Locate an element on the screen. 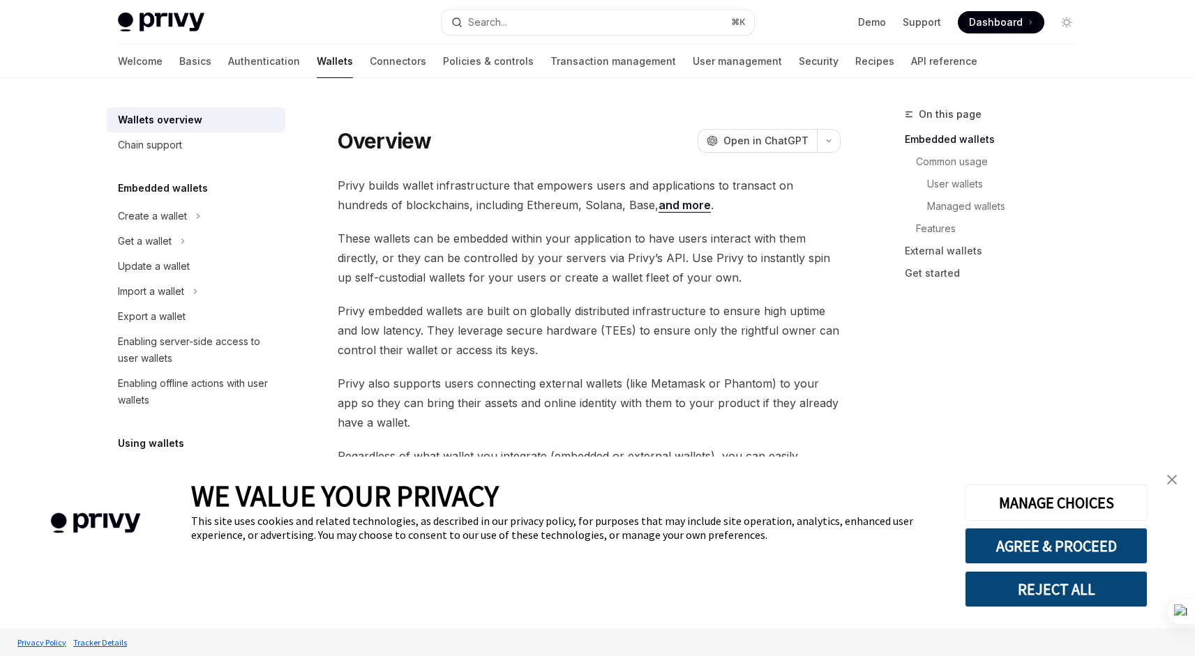 This screenshot has height=656, width=1195. a: Enabling offline actions with user wallets is located at coordinates (196, 392).